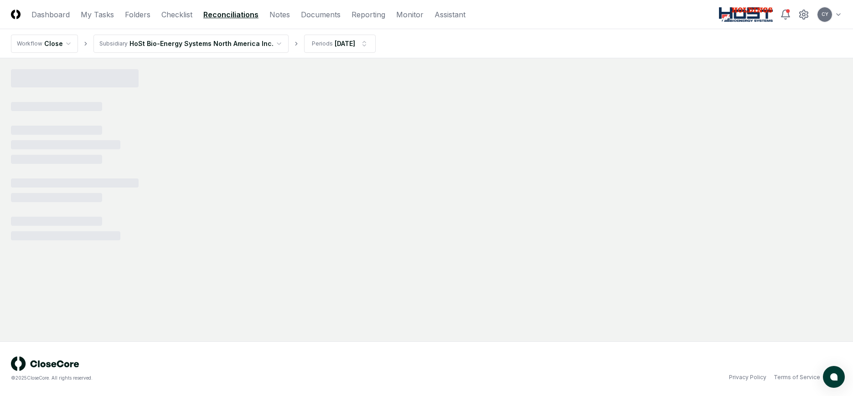 This screenshot has height=396, width=853. What do you see at coordinates (51, 15) in the screenshot?
I see `a: Dashboard` at bounding box center [51, 15].